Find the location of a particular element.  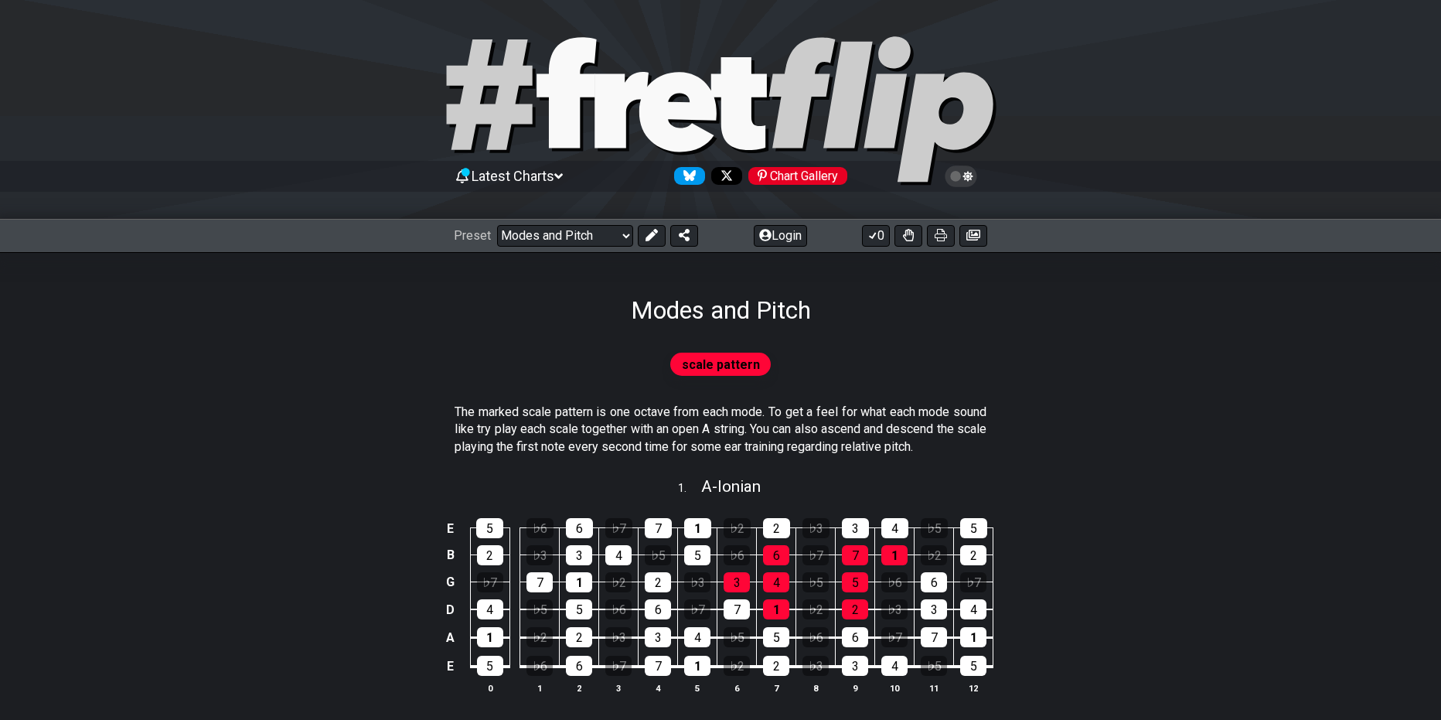

span: scale pattern is located at coordinates (720, 364).